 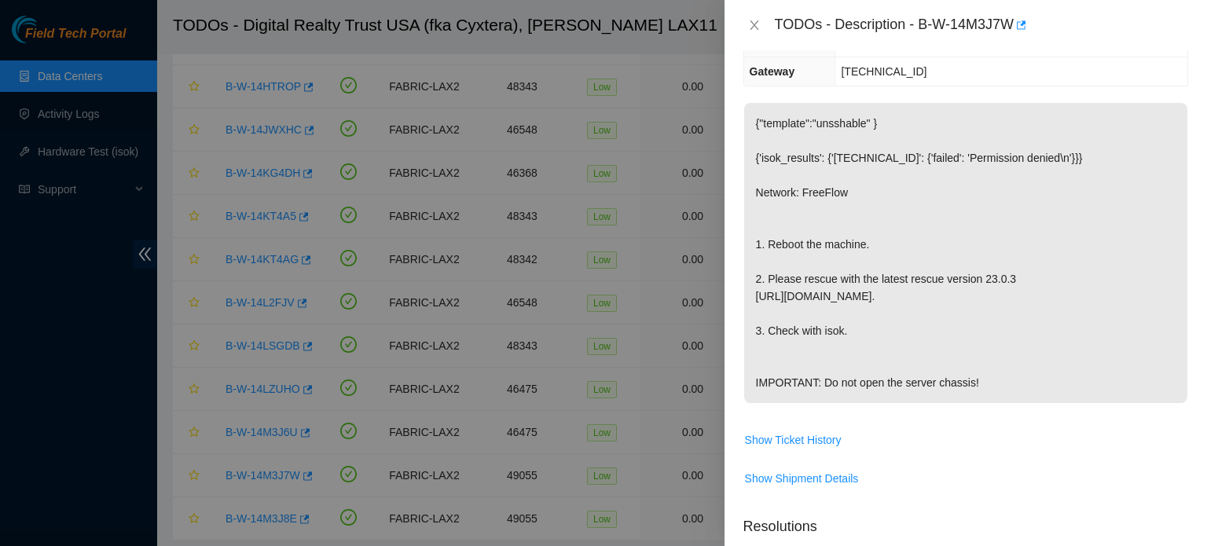 What do you see at coordinates (981, 25) in the screenshot?
I see `div: TODOs - Description - B-W-14M3J7W` at bounding box center [981, 25].